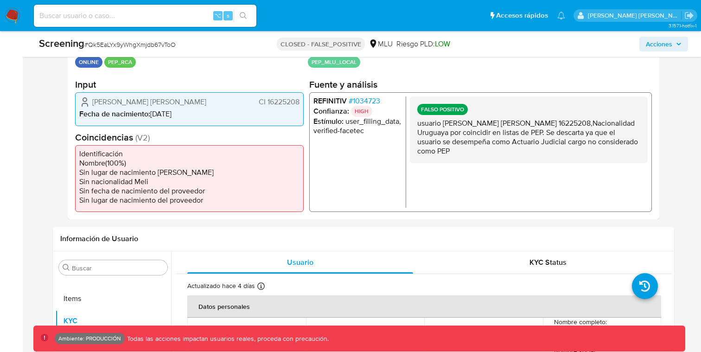 This screenshot has width=701, height=352. I want to click on a: Salir, so click(689, 15).